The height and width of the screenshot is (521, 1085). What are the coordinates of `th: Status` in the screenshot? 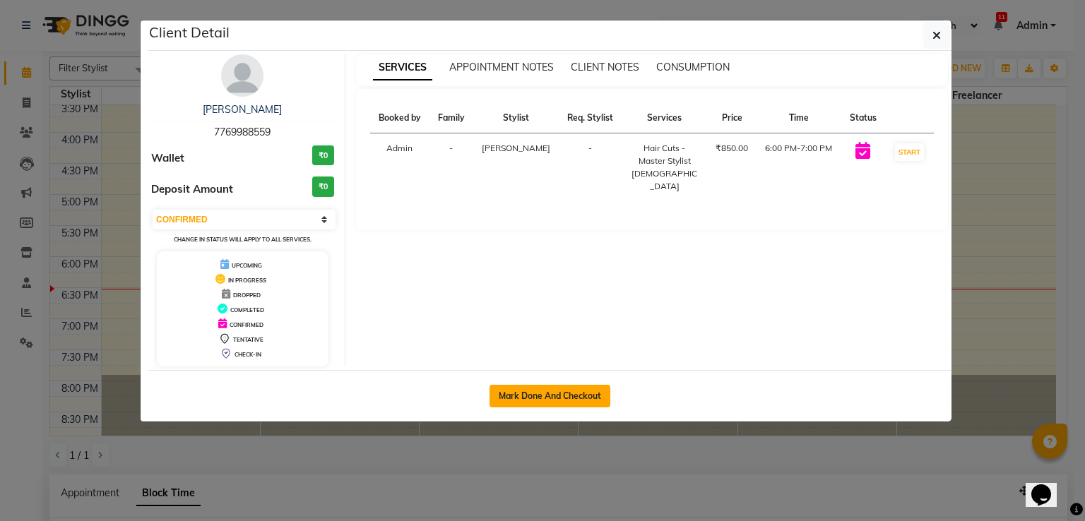 It's located at (863, 118).